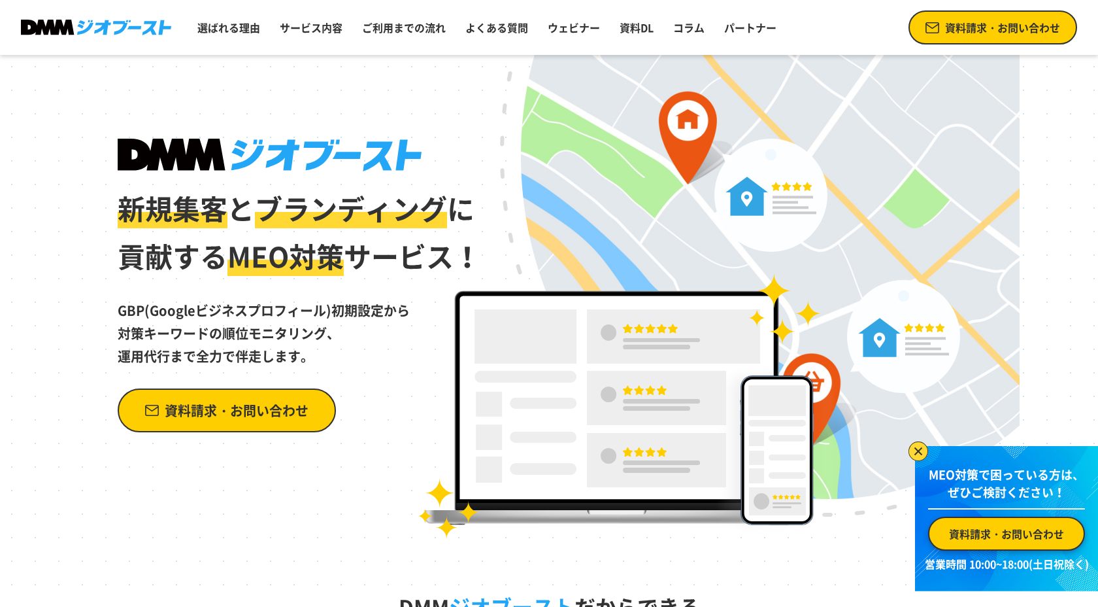 The height and width of the screenshot is (607, 1098). I want to click on p: MEO対策で困っている方は、 ぜひご検討ください！, so click(1007, 487).